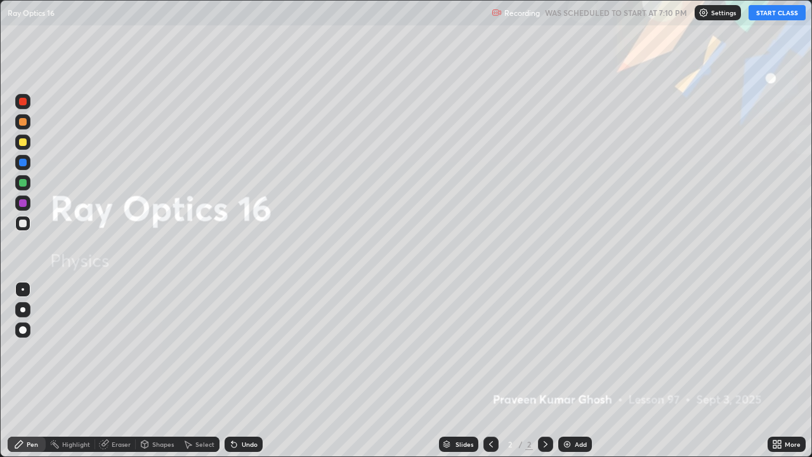  What do you see at coordinates (522, 13) in the screenshot?
I see `p: Recording` at bounding box center [522, 13].